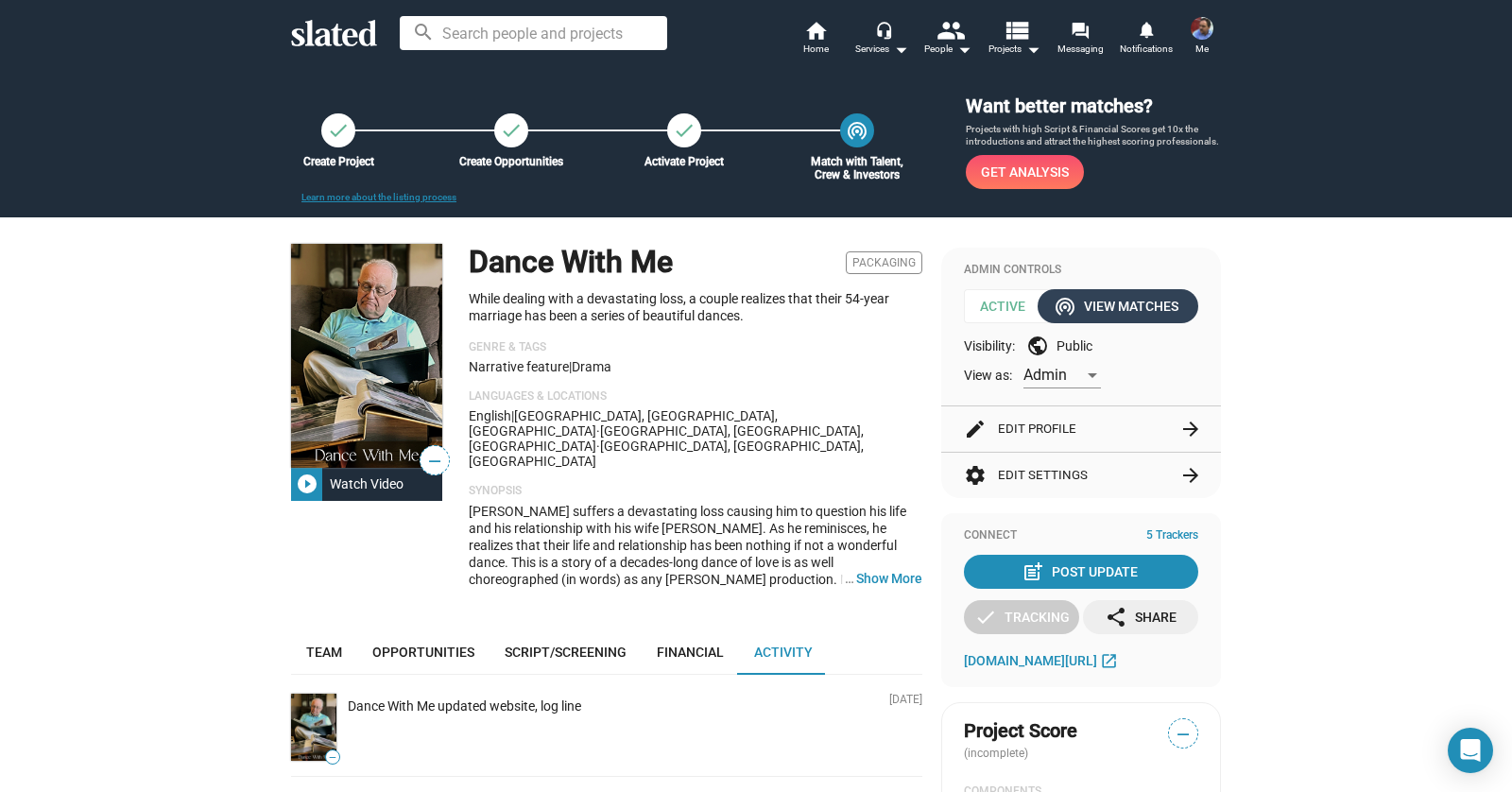  I want to click on a: Create Opportunities, so click(512, 130).